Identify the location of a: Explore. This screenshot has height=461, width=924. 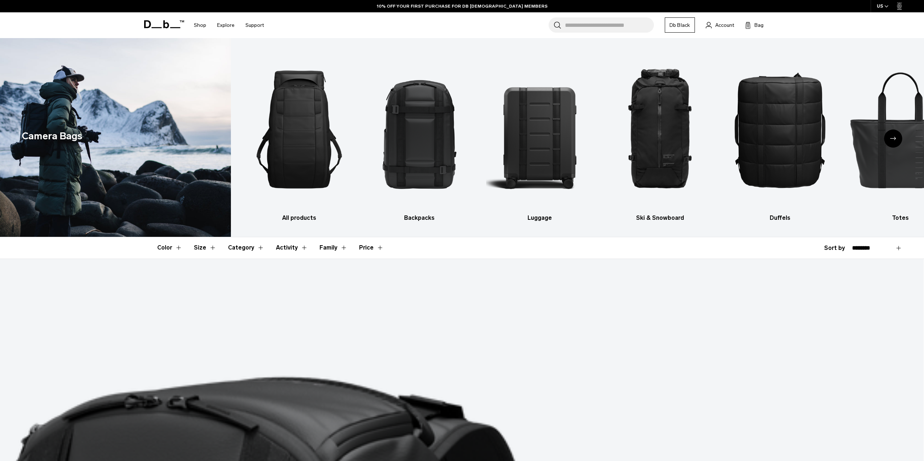
(226, 25).